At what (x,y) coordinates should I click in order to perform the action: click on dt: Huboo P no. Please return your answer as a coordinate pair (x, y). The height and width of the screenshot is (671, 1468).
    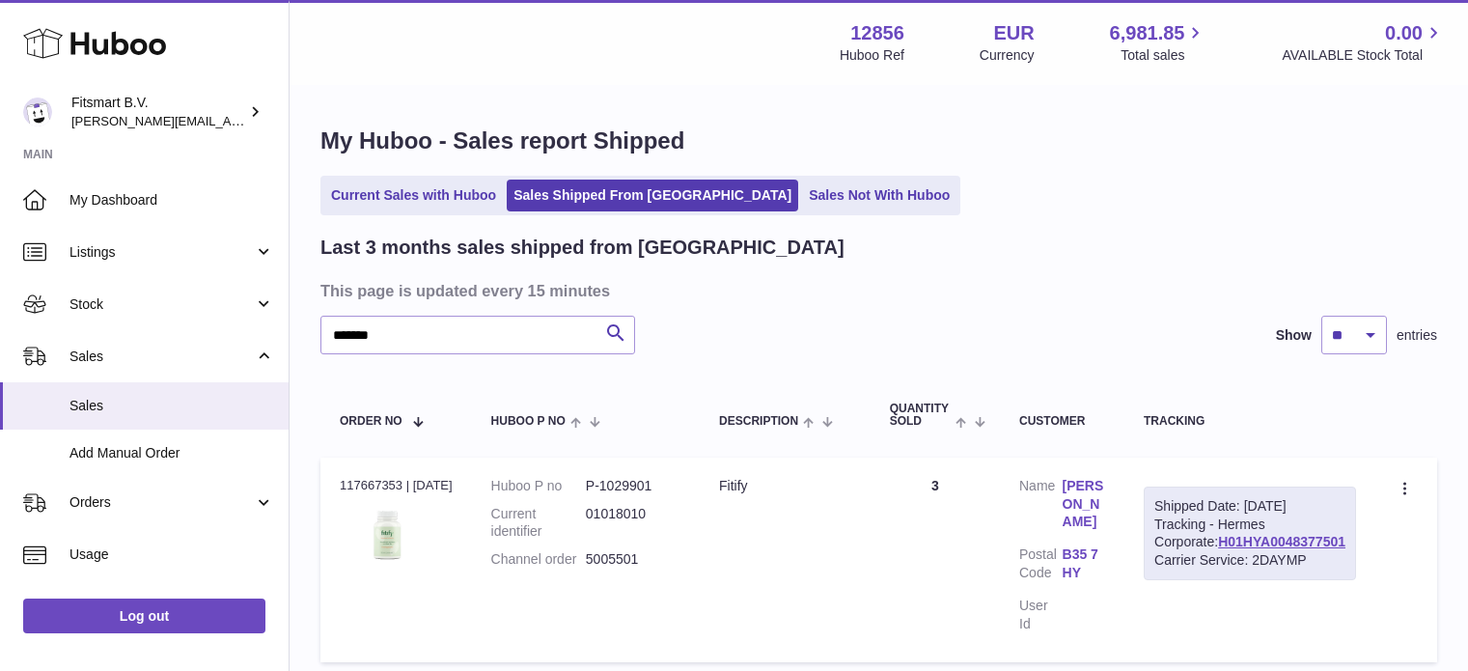
    Looking at the image, I should click on (539, 485).